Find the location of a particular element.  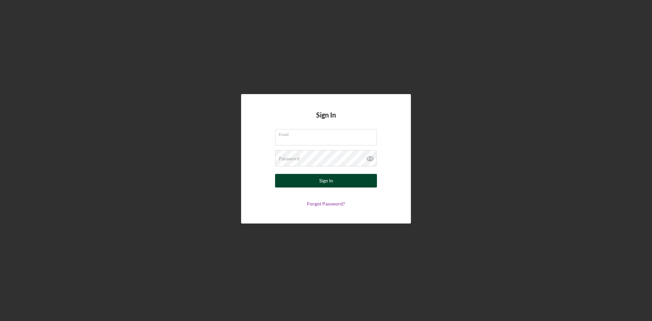

button: Sign In is located at coordinates (326, 181).